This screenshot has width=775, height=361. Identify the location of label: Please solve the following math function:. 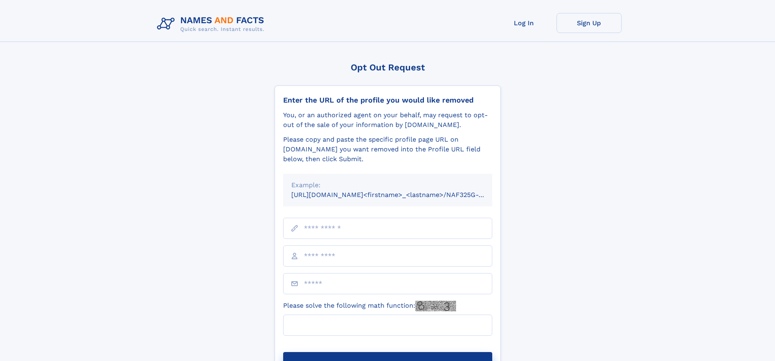
(369, 306).